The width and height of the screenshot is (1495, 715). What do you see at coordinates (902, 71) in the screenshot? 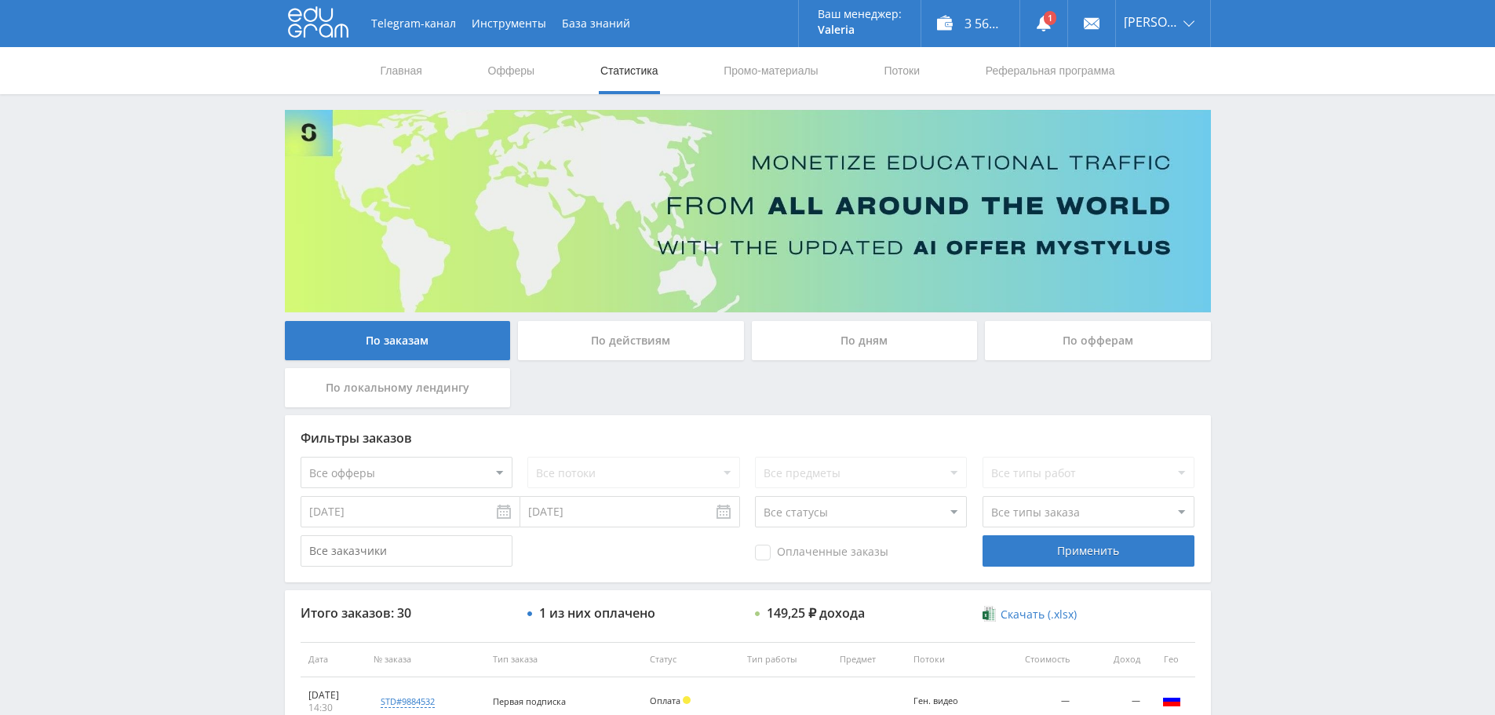
I see `a: Потоки` at bounding box center [902, 71].